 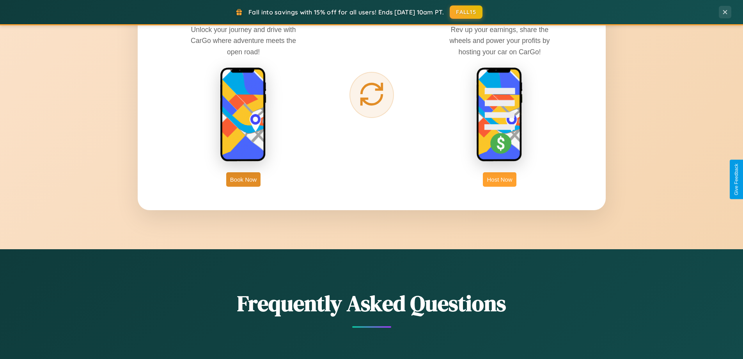 What do you see at coordinates (500, 41) in the screenshot?
I see `p: Rev up your earnings, share the wheels and power your profits by hosting your car on CarGo!` at bounding box center [500, 41].